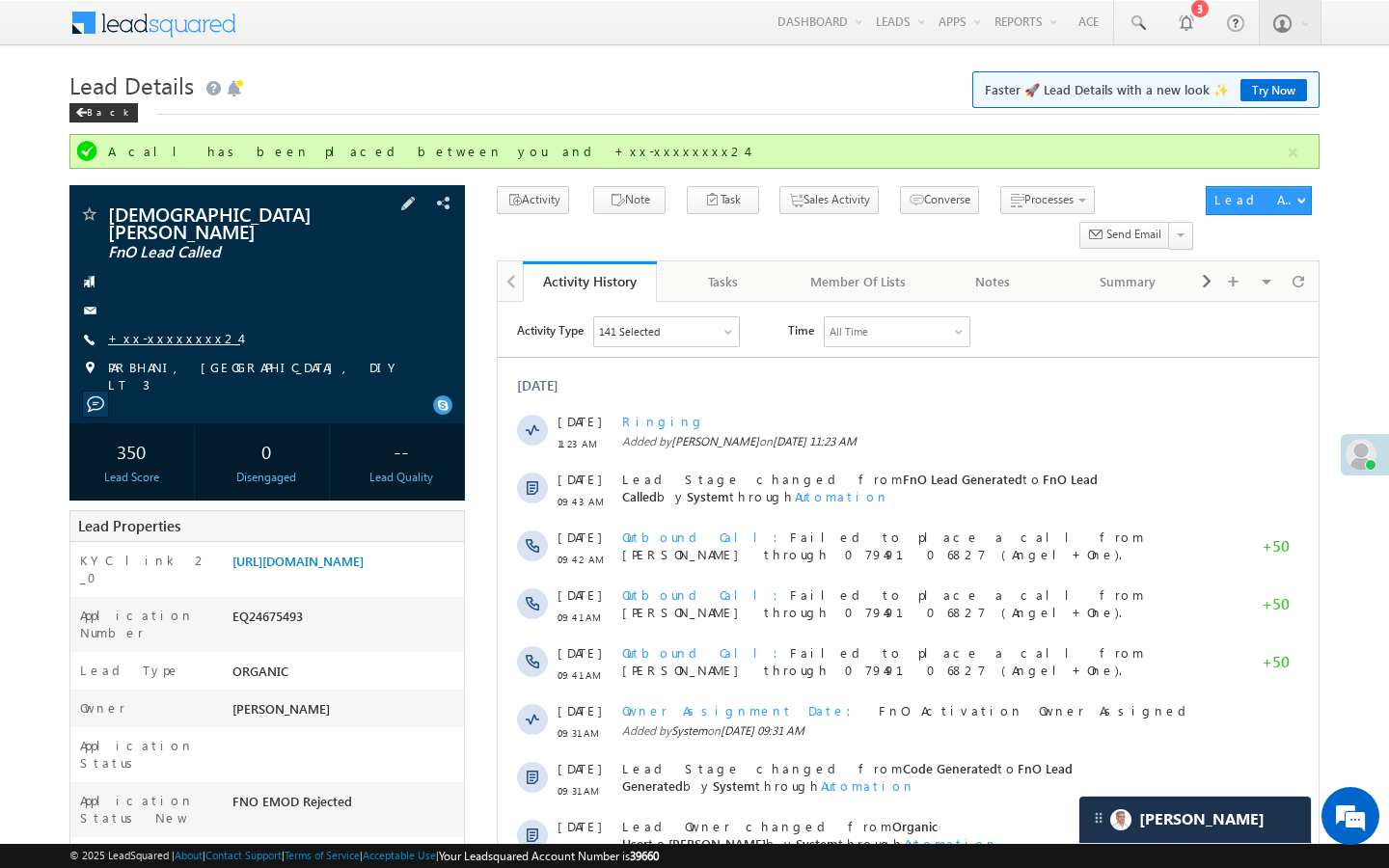 This screenshot has height=868, width=1389. What do you see at coordinates (245, 407) in the screenshot?
I see `span: Owner Assignment Date` at bounding box center [245, 407].